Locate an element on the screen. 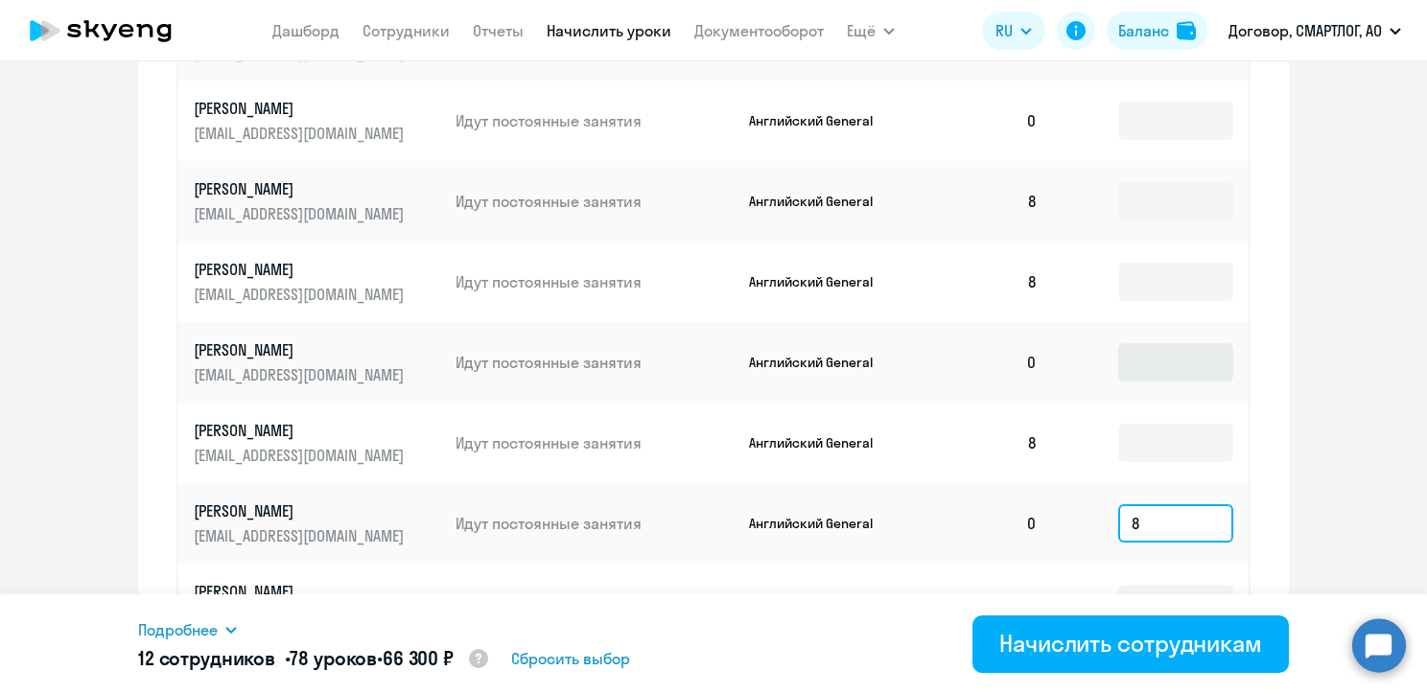 The width and height of the screenshot is (1427, 694). span: Подробнее is located at coordinates (177, 630).